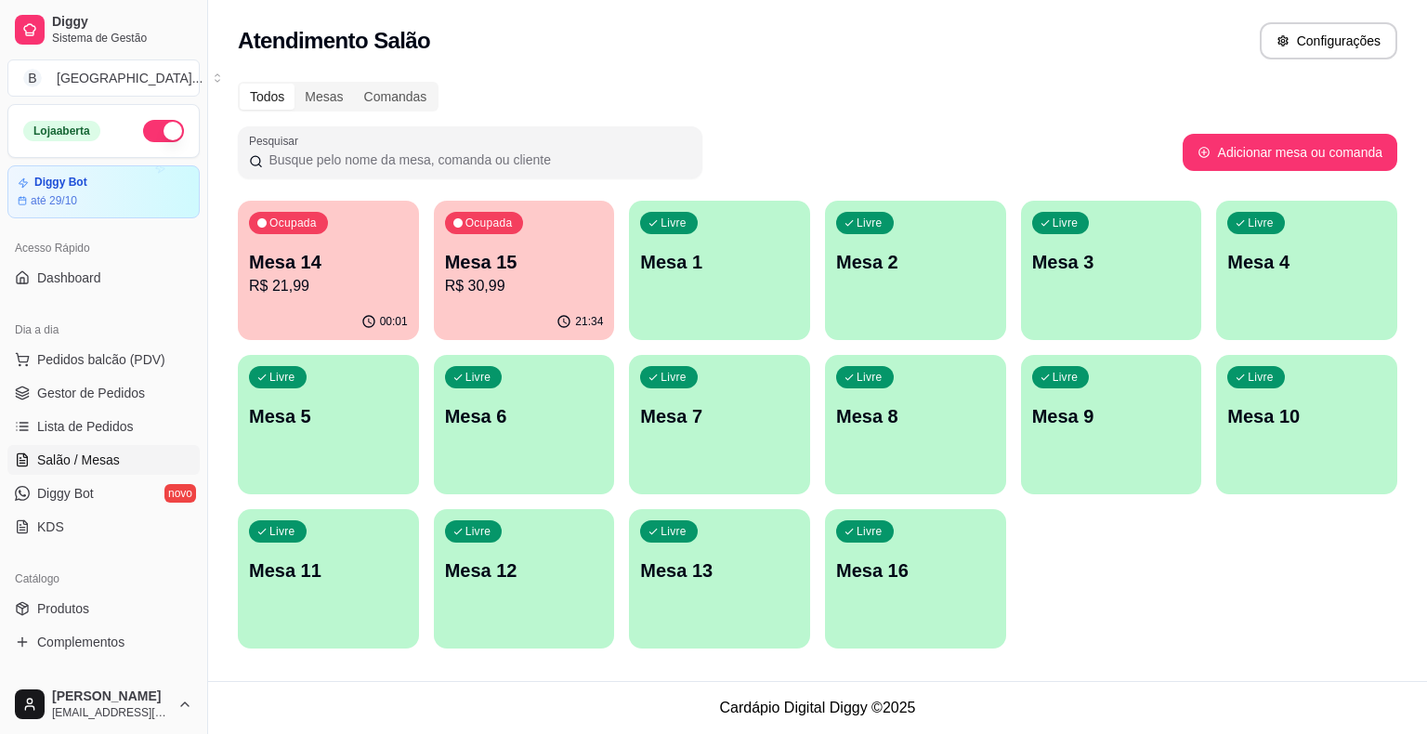 The width and height of the screenshot is (1427, 734). What do you see at coordinates (524, 579) in the screenshot?
I see `button: LivreMesa 12` at bounding box center [524, 579].